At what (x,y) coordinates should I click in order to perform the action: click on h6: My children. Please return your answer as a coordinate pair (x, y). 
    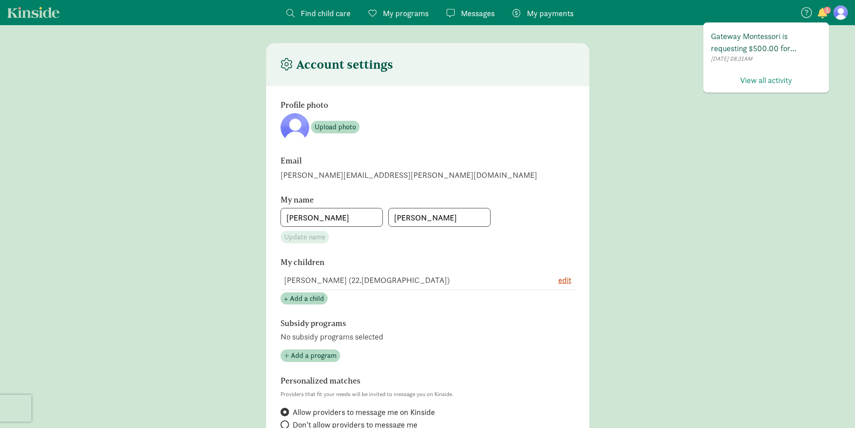
    Looking at the image, I should click on (404, 262).